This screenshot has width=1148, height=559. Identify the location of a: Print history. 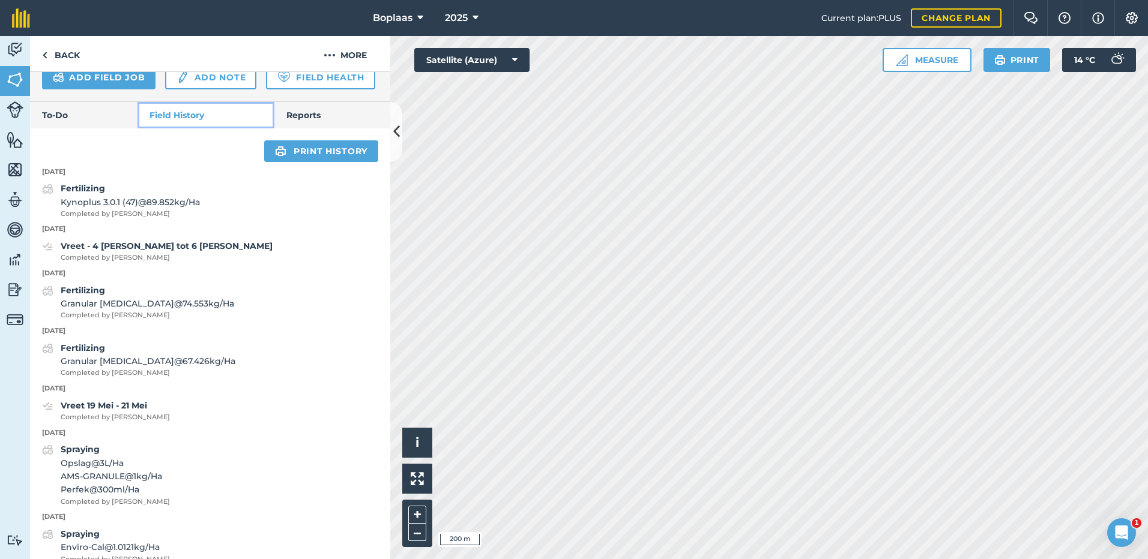
(321, 151).